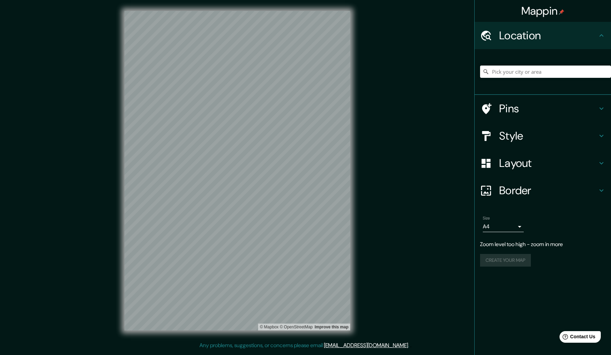  What do you see at coordinates (549, 136) in the screenshot?
I see `h4: Style` at bounding box center [549, 136].